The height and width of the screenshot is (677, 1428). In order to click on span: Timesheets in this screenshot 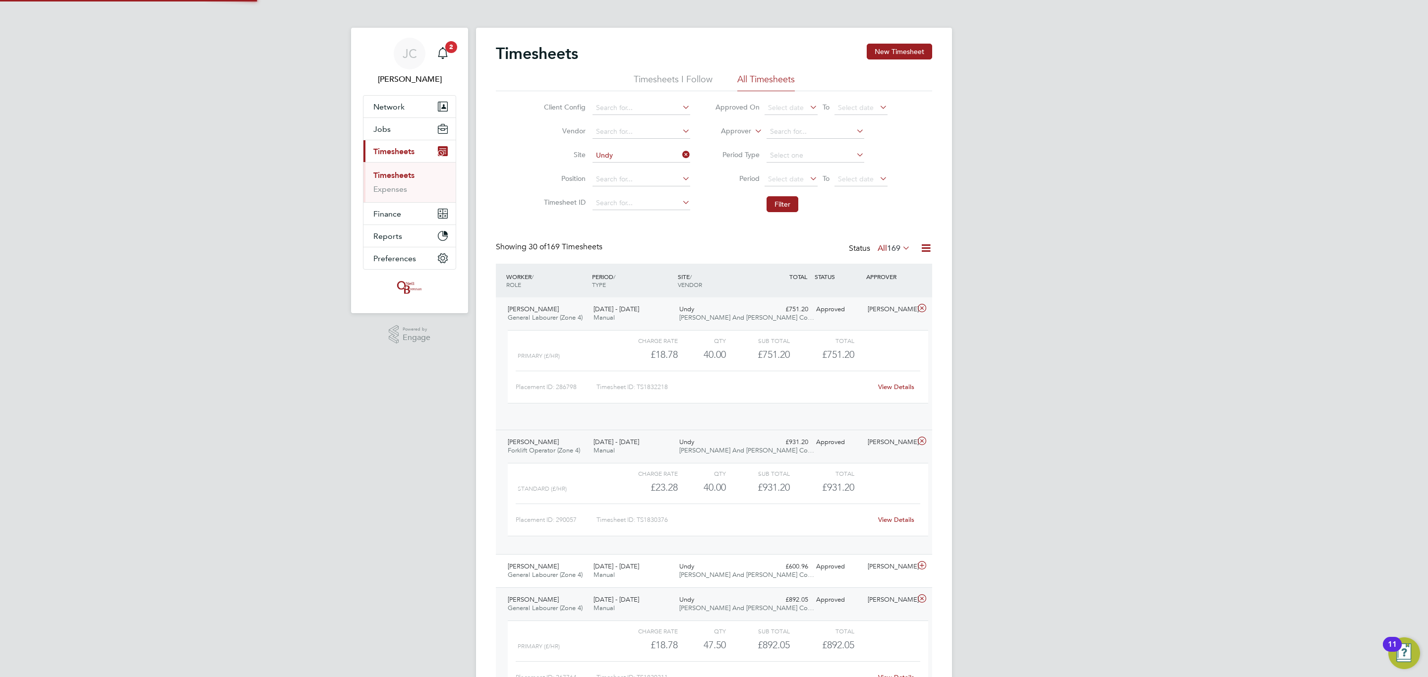, I will do `click(394, 151)`.